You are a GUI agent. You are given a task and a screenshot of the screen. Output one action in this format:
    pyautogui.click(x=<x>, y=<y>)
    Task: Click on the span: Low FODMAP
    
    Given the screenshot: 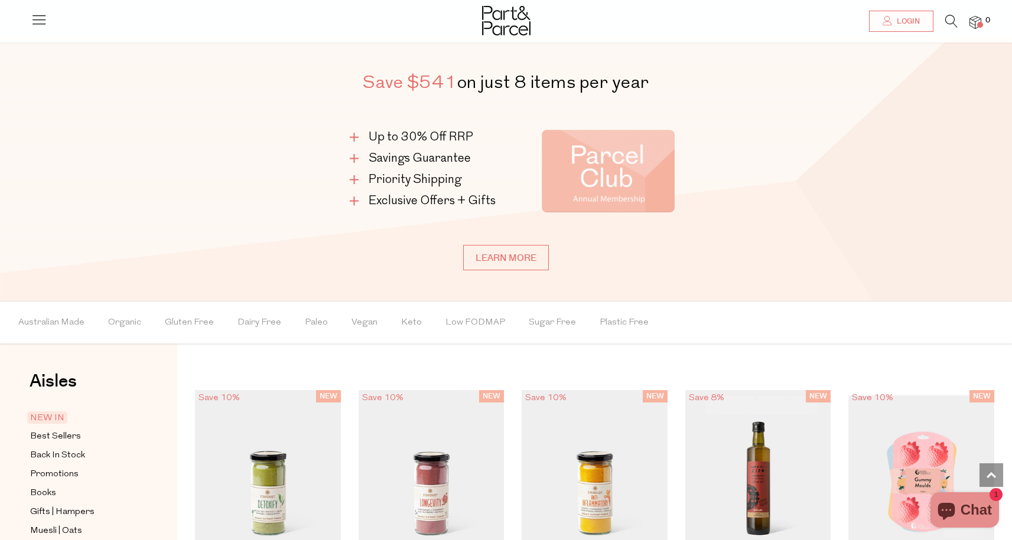 What is the action you would take?
    pyautogui.click(x=475, y=323)
    